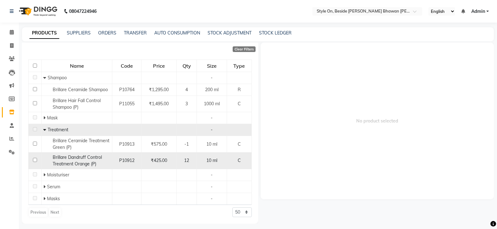  I want to click on span: Brillare Ceramide Shampoo, so click(80, 90).